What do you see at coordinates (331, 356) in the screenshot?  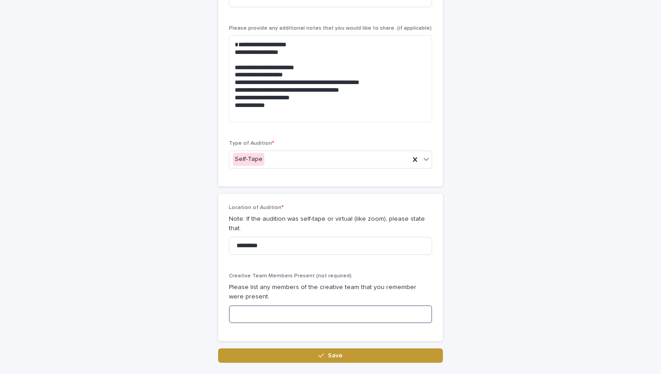 I see `button: Save` at bounding box center [331, 356].